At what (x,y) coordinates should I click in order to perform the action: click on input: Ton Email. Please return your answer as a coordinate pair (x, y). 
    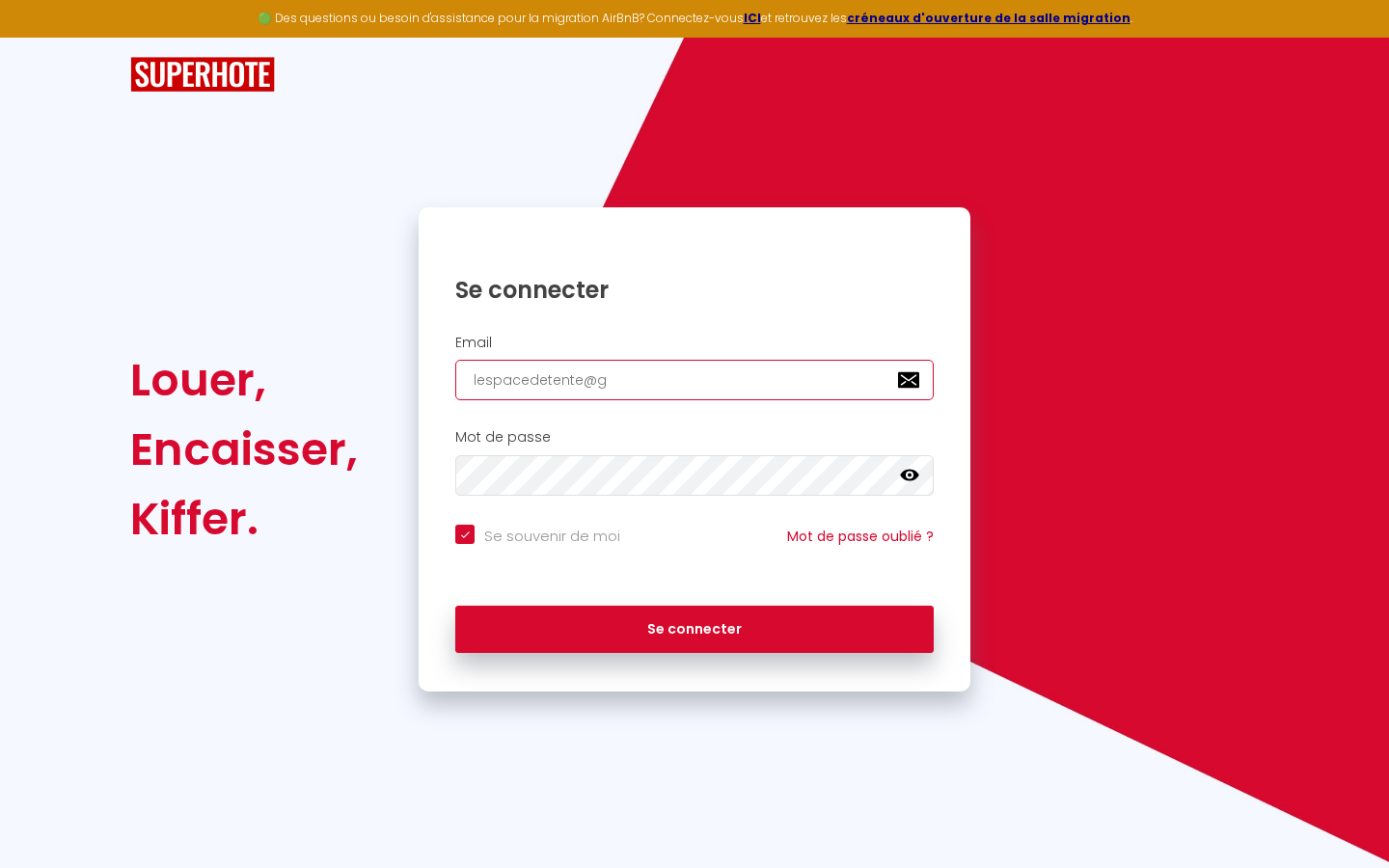
    Looking at the image, I should click on (694, 380).